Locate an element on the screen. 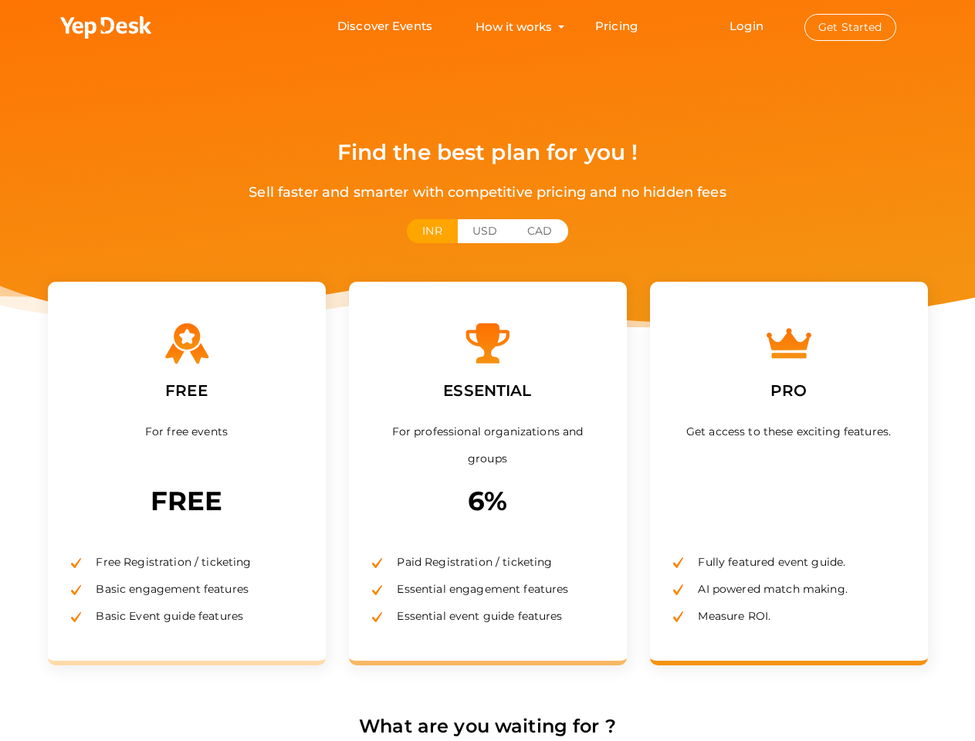 The image size is (975, 741). label: FREE is located at coordinates (186, 391).